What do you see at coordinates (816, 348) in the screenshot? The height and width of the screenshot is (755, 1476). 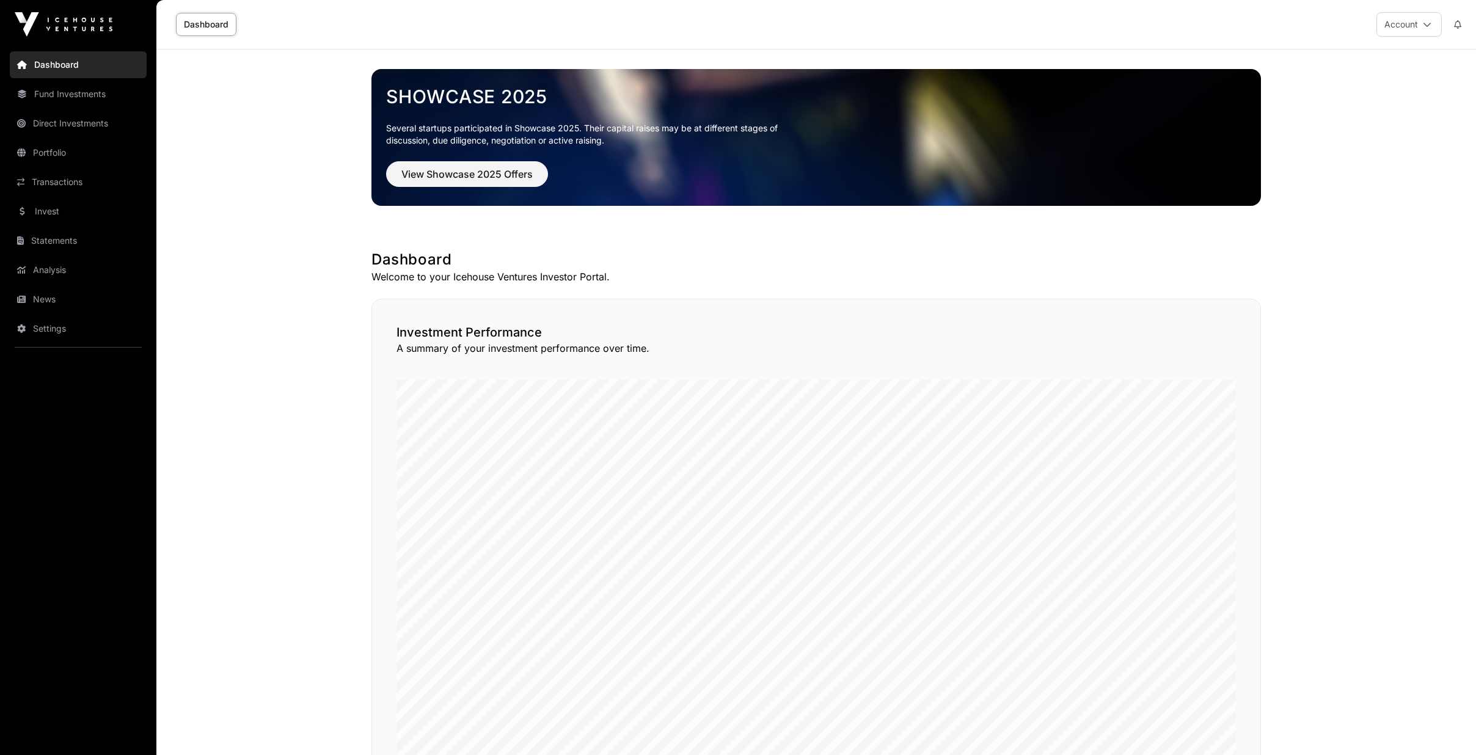 I see `p: A summary of your investment performance over time.` at bounding box center [816, 348].